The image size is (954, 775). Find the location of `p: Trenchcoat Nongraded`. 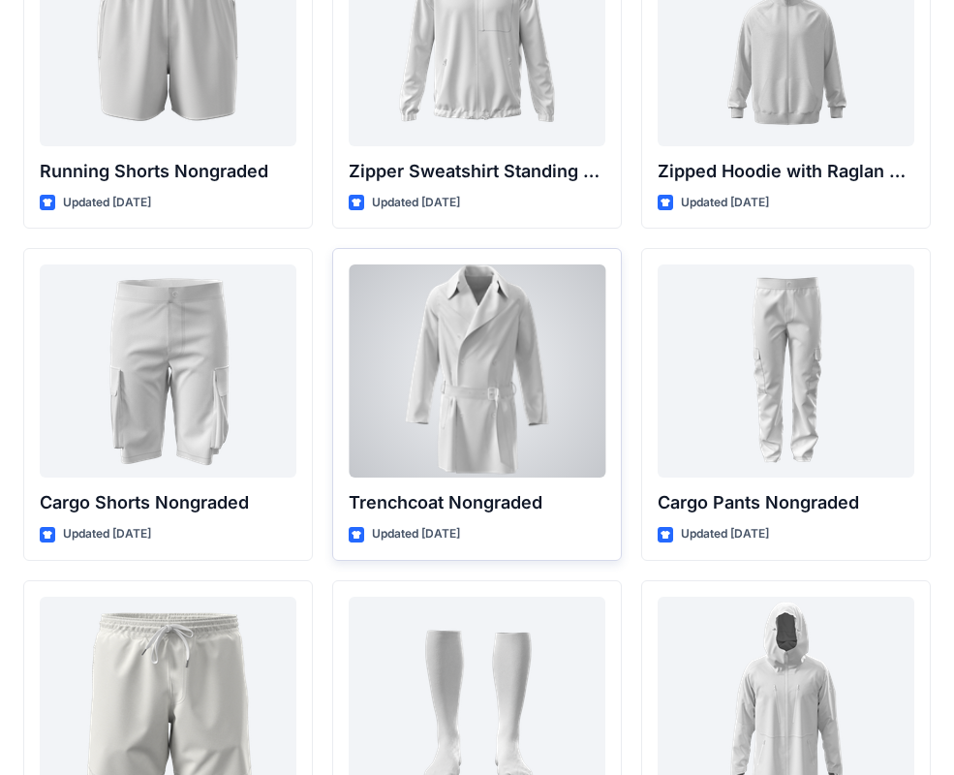

p: Trenchcoat Nongraded is located at coordinates (477, 503).